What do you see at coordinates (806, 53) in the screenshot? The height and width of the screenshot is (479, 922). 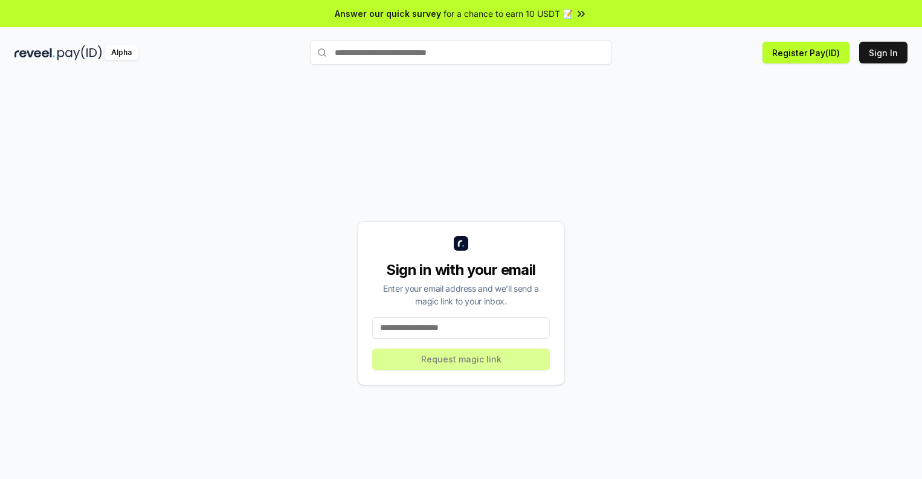 I see `button: Register Pay(ID)` at bounding box center [806, 53].